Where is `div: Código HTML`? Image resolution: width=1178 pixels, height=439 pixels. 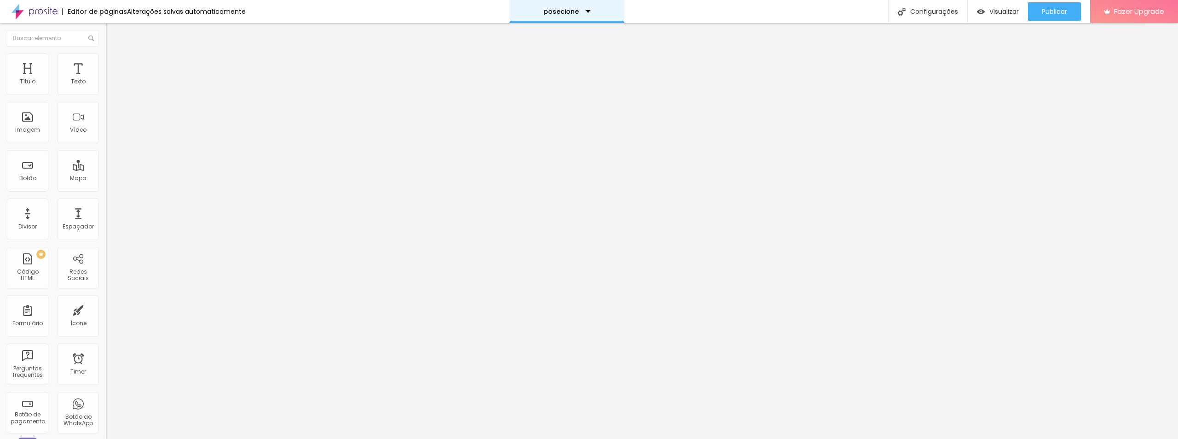
div: Código HTML is located at coordinates (27, 275).